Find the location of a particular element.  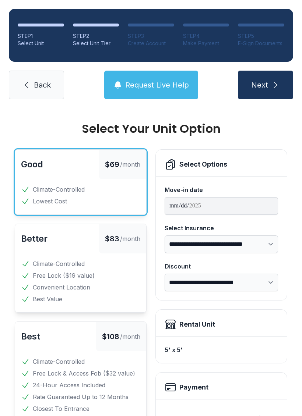

span: $69 is located at coordinates (112, 164).